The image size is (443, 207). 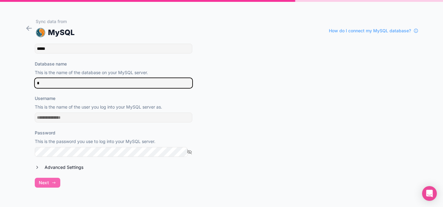 What do you see at coordinates (430, 194) in the screenshot?
I see `div: Open Intercom Messenger` at bounding box center [430, 194].